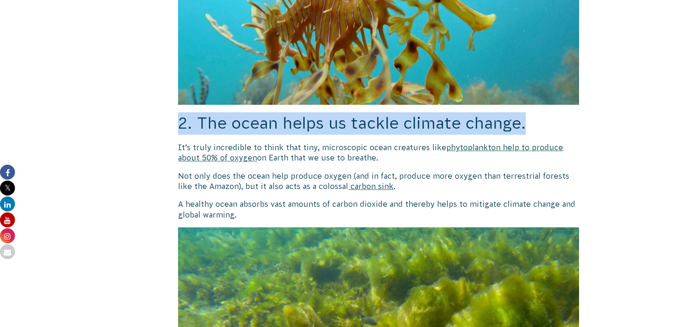 This screenshot has height=327, width=673. Describe the element at coordinates (372, 186) in the screenshot. I see `span: carbon sink` at that location.